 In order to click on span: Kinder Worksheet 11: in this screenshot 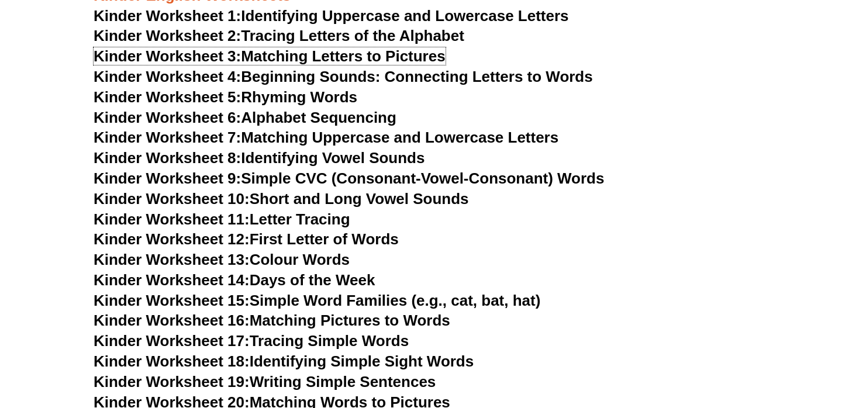, I will do `click(171, 219)`.